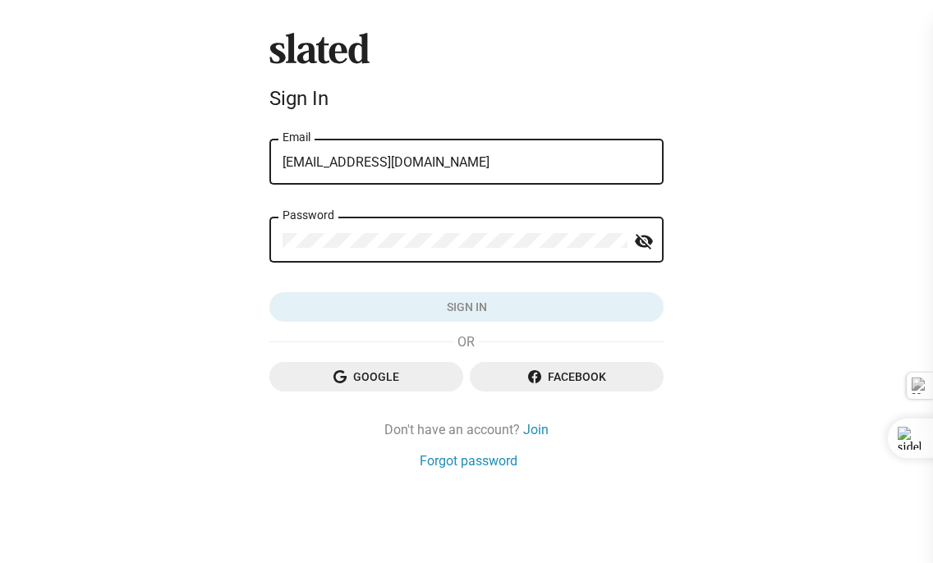 This screenshot has height=563, width=933. What do you see at coordinates (644, 241) in the screenshot?
I see `button: Show password` at bounding box center [644, 241].